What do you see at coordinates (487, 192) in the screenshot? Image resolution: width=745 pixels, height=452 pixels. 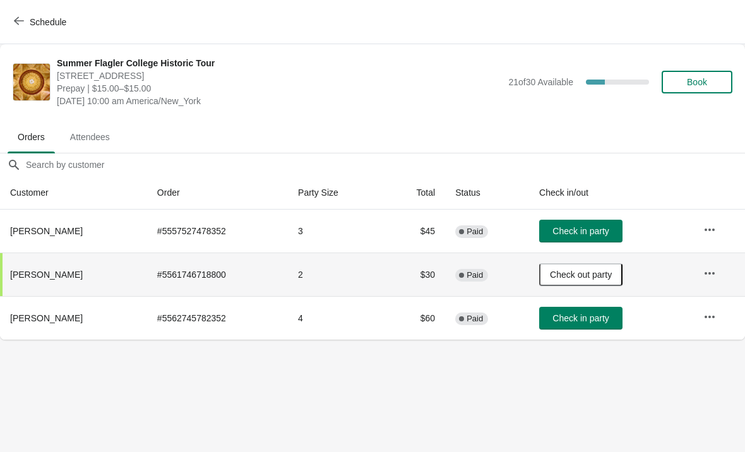 I see `th: Status` at bounding box center [487, 192].